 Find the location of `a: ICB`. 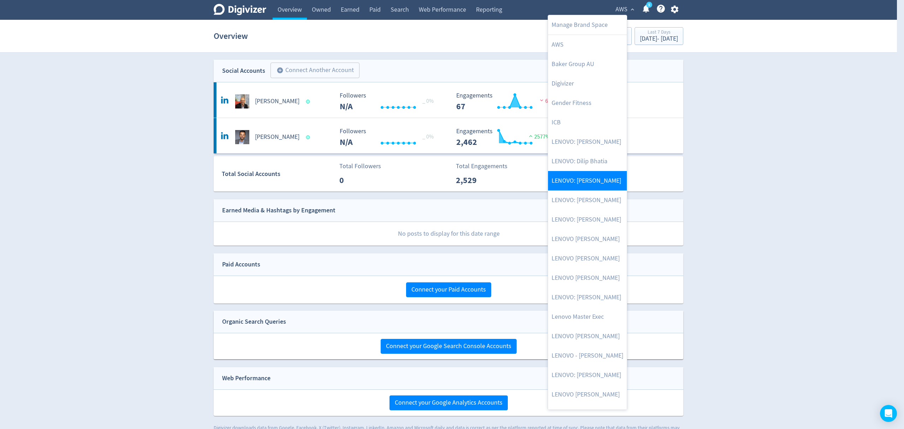

a: ICB is located at coordinates (587, 122).